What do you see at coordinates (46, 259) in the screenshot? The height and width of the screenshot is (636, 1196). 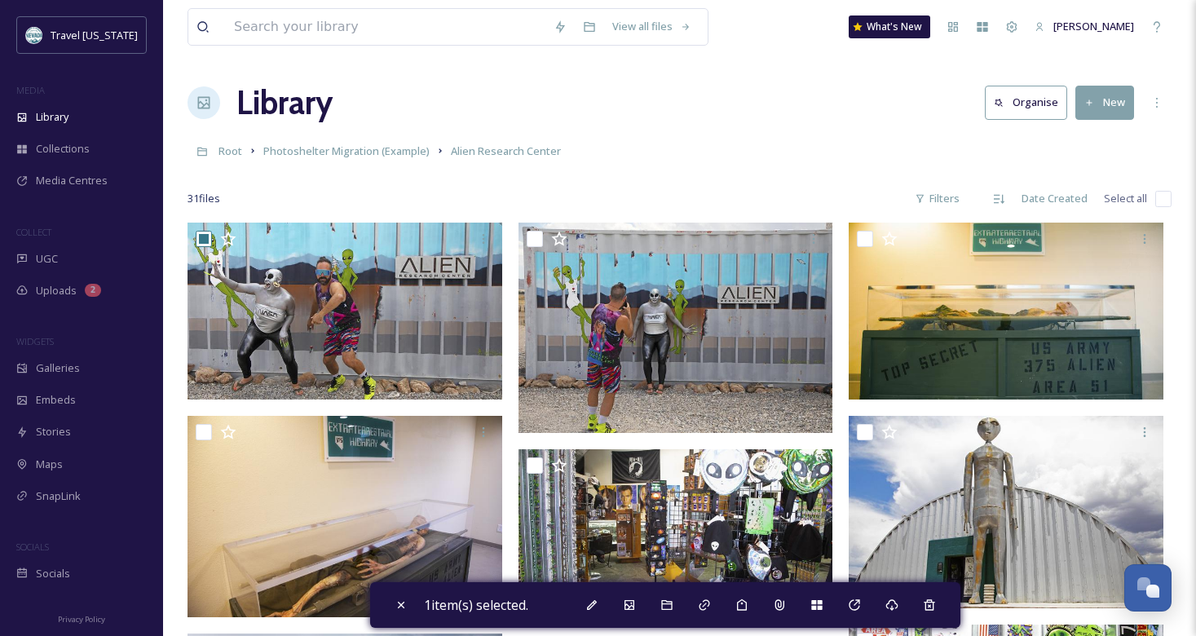 I see `span: UGC` at bounding box center [46, 259].